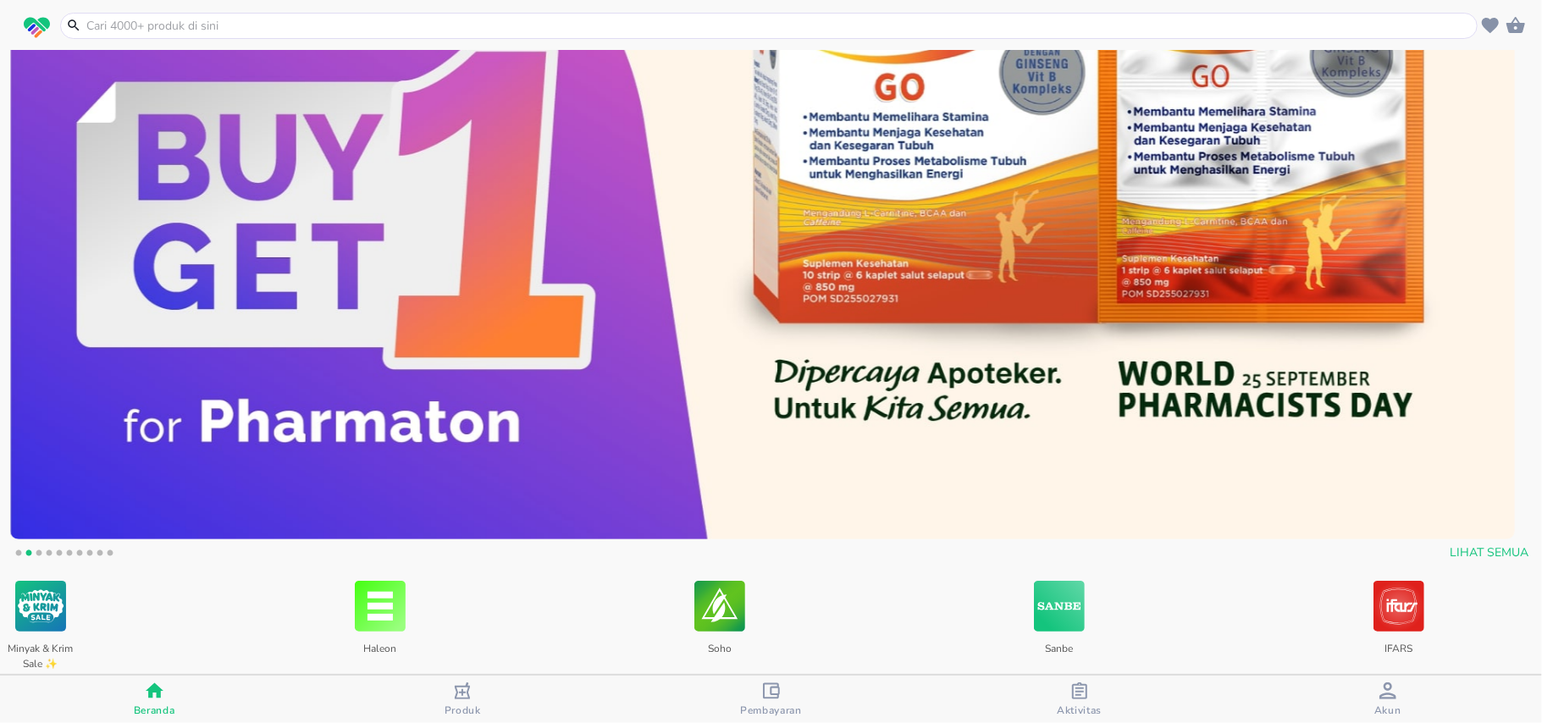  I want to click on img: Sanbe, so click(1059, 606).